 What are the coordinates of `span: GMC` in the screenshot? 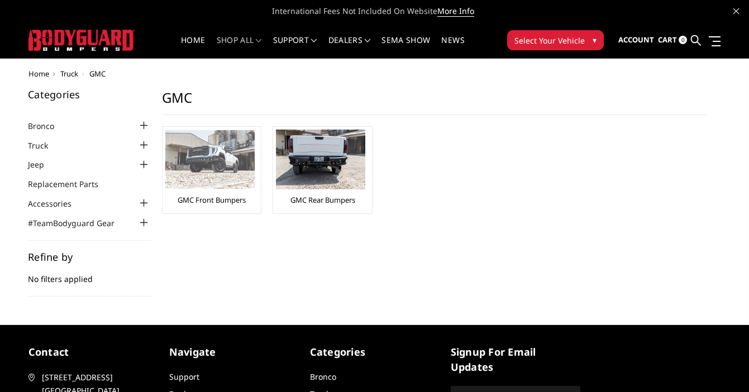 It's located at (97, 74).